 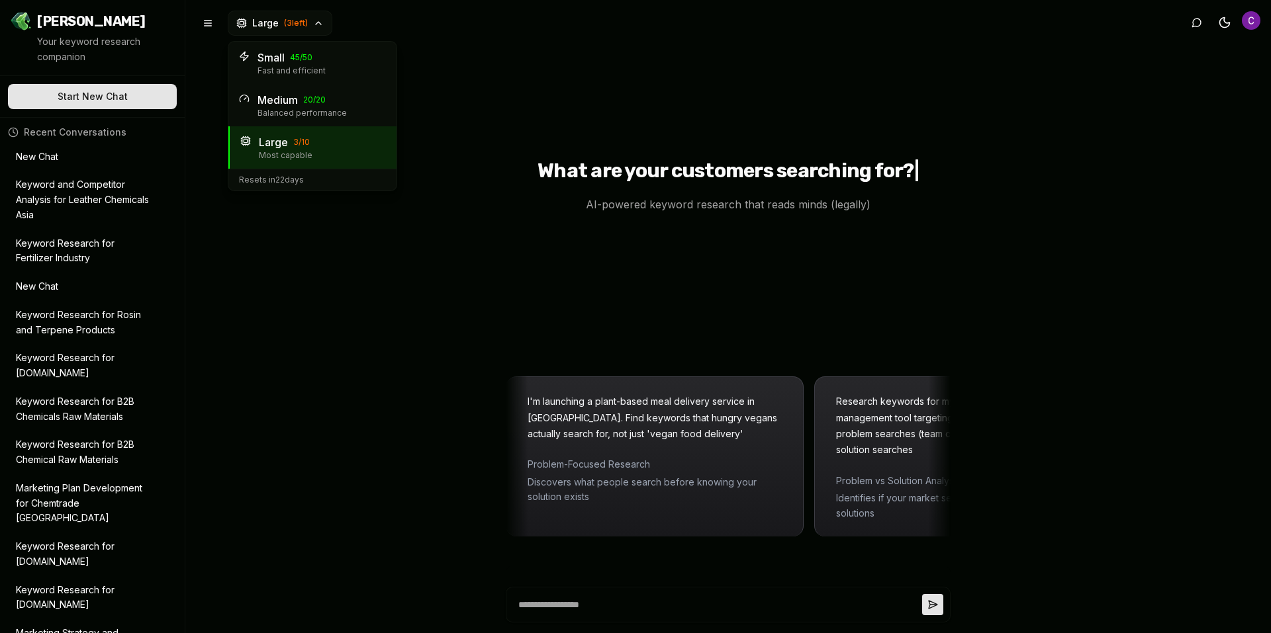 I want to click on button: Open user button, so click(x=1251, y=21).